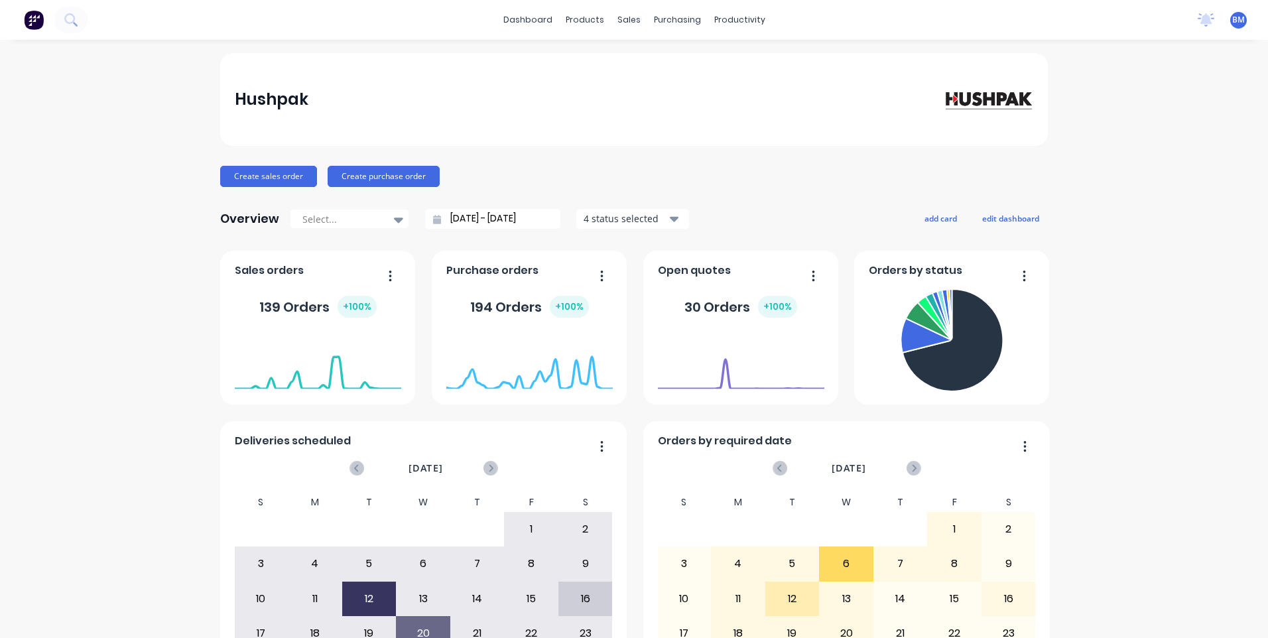 This screenshot has width=1268, height=638. What do you see at coordinates (492, 271) in the screenshot?
I see `span: Purchase orders` at bounding box center [492, 271].